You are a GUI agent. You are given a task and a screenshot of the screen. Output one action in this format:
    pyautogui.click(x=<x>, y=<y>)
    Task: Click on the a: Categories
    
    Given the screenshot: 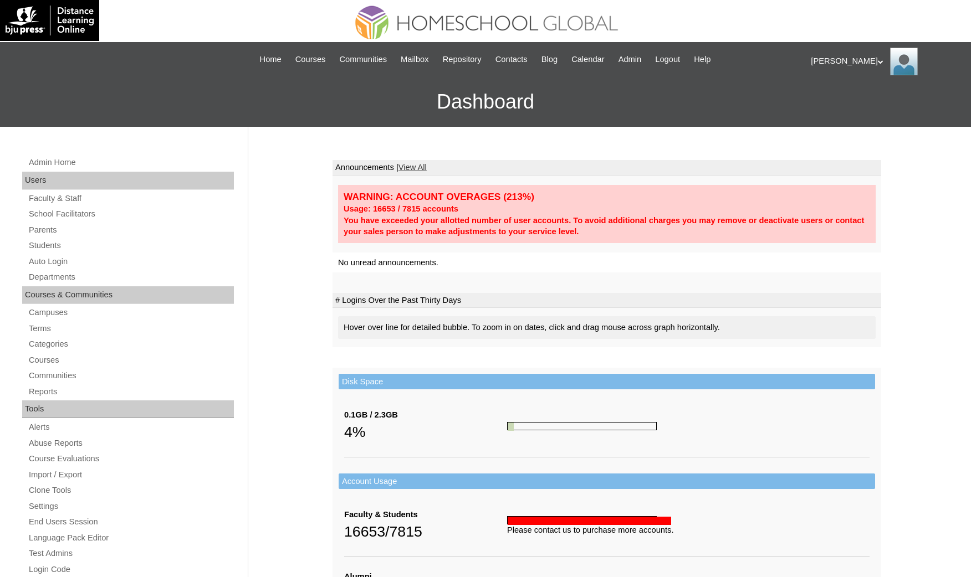 What is the action you would take?
    pyautogui.click(x=131, y=344)
    